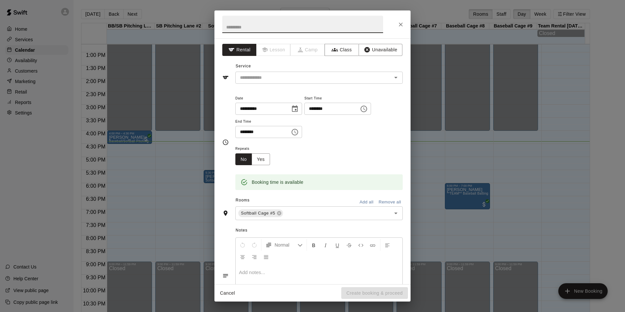  What do you see at coordinates (266, 257) in the screenshot?
I see `button: Justify Align` at bounding box center [266, 257].